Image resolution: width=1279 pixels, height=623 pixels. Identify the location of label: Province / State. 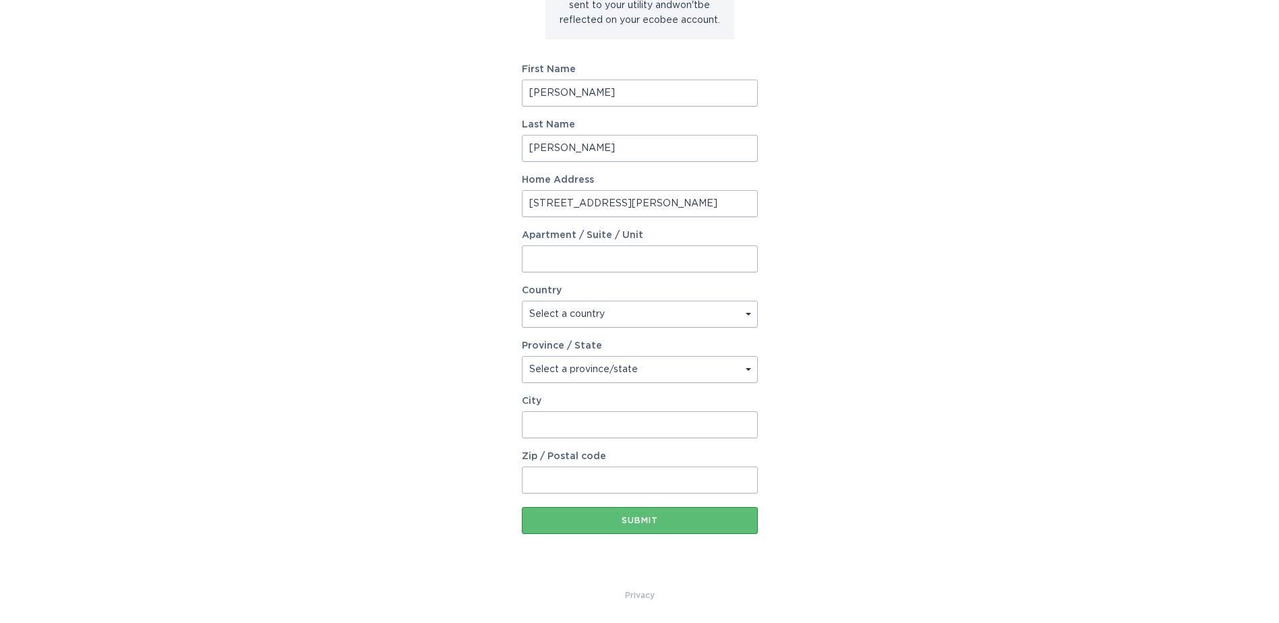
(562, 346).